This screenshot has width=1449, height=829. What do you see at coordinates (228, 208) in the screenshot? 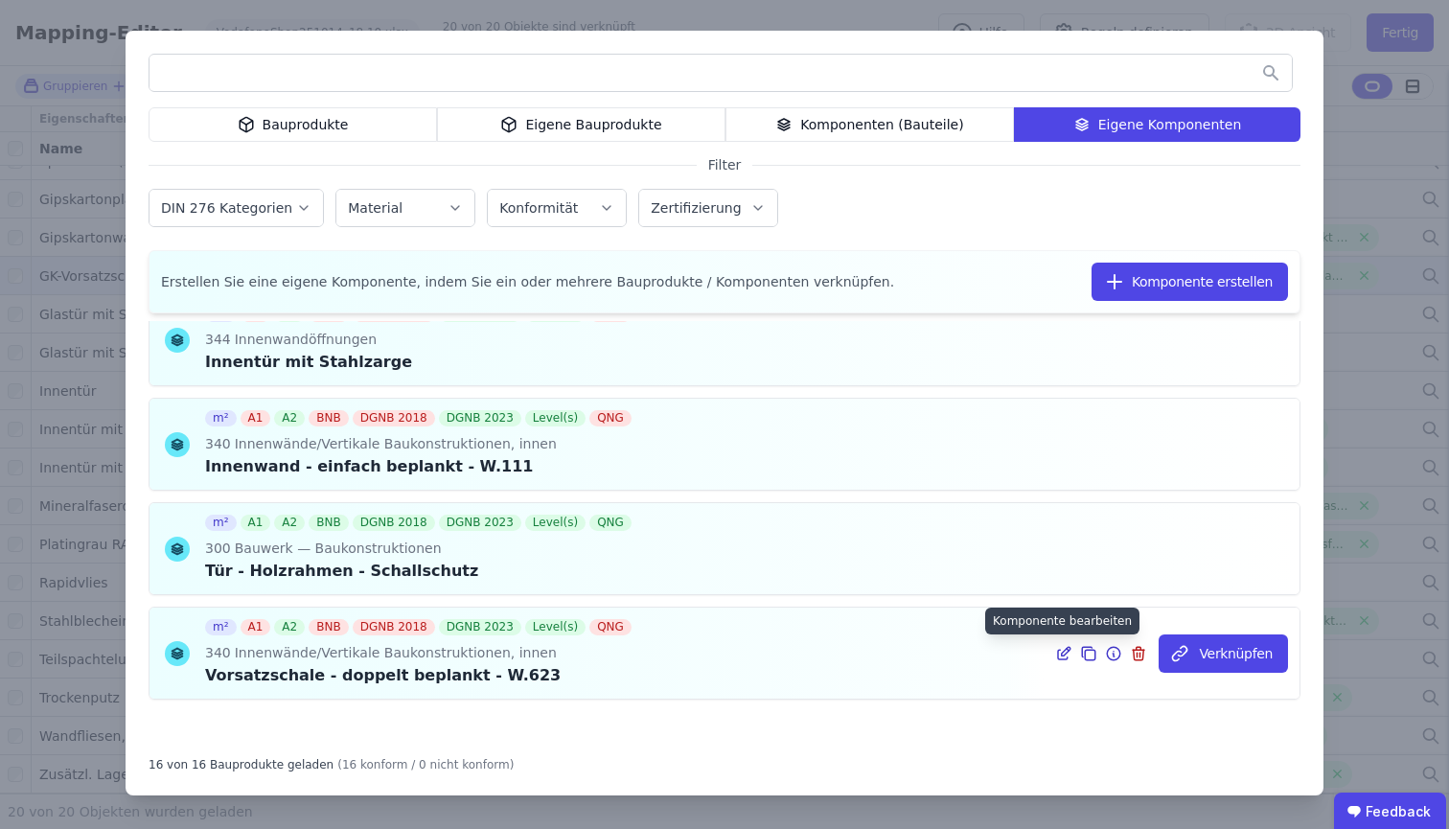
I see `label: DIN 276 Kategorien` at bounding box center [228, 208].